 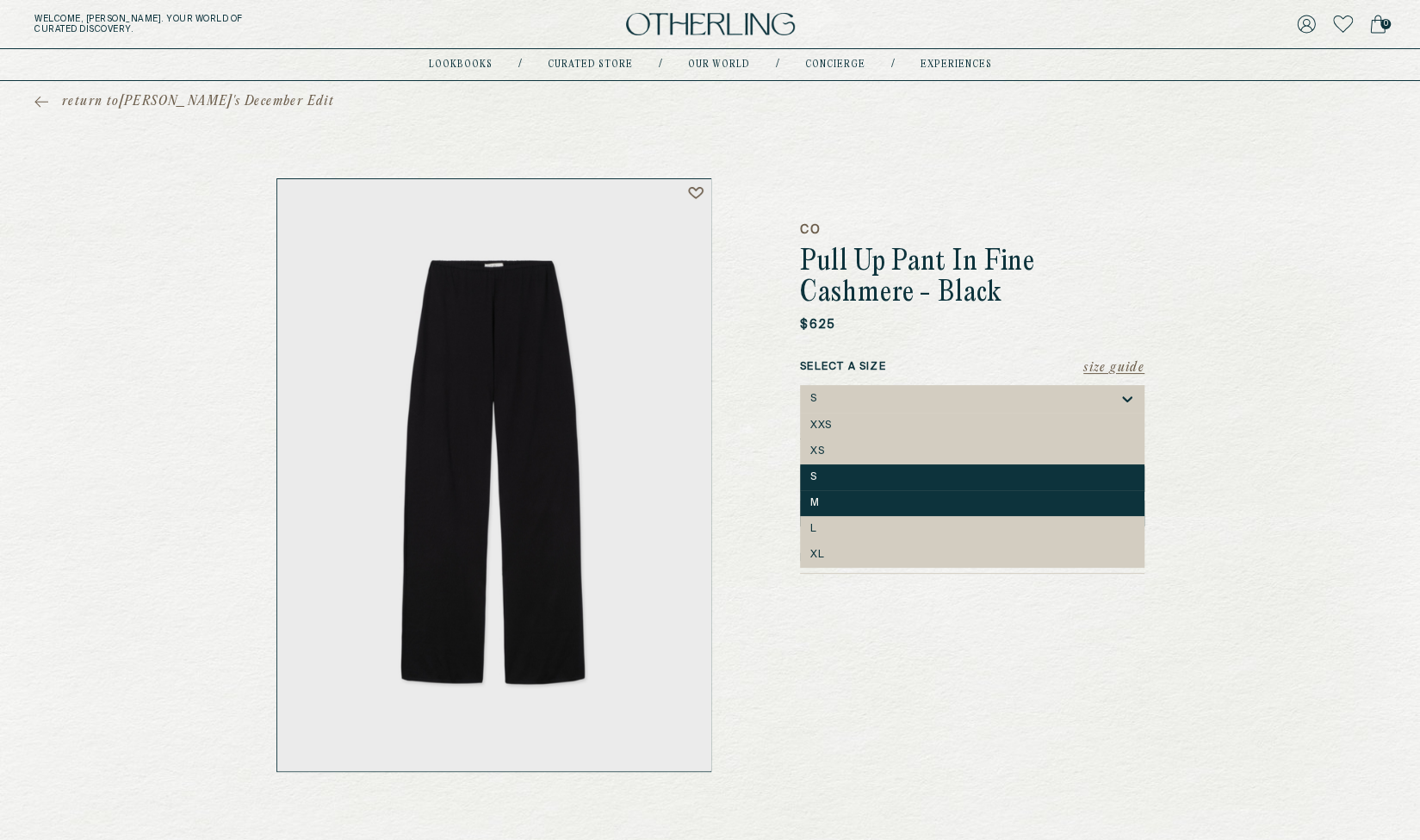 I want to click on a: lookbooks, so click(x=461, y=65).